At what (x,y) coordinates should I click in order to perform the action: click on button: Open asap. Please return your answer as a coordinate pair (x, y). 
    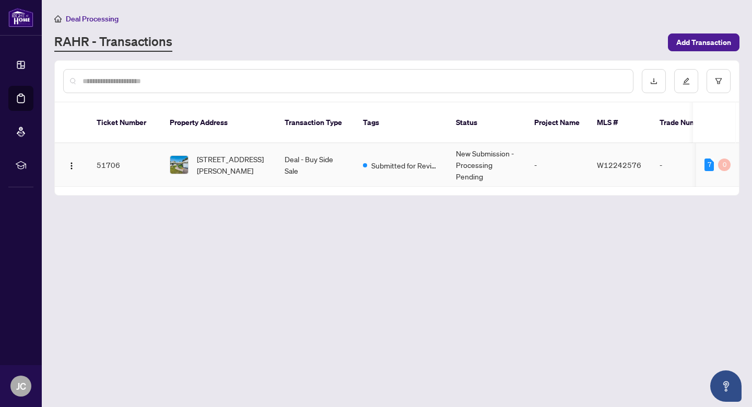
    Looking at the image, I should click on (726, 386).